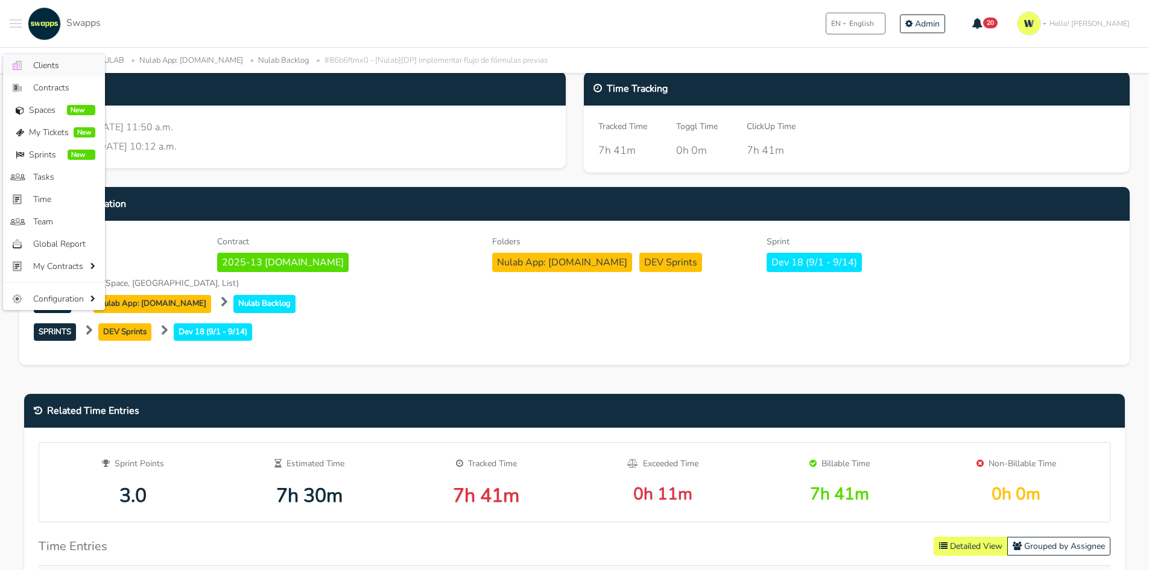 This screenshot has width=1149, height=570. What do you see at coordinates (133, 496) in the screenshot?
I see `div: 3.0` at bounding box center [133, 496].